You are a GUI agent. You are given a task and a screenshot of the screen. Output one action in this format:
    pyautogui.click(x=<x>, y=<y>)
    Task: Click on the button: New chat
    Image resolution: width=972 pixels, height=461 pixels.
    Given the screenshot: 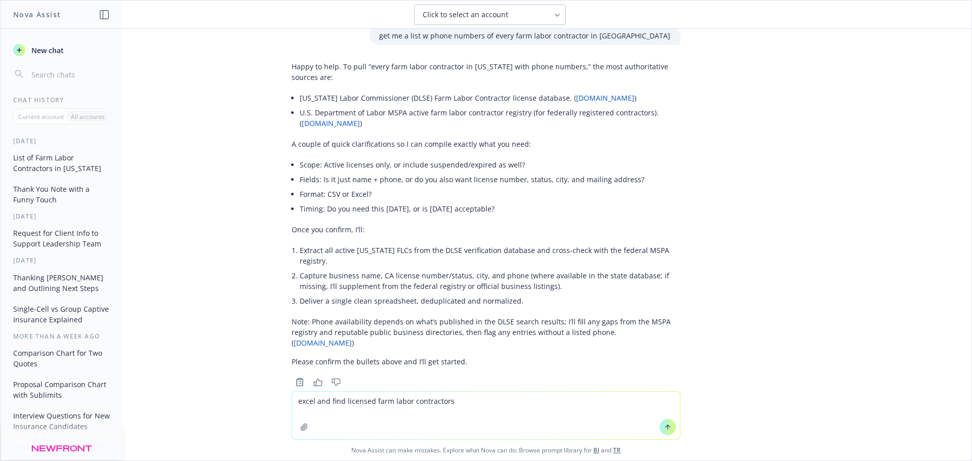 What is the action you would take?
    pyautogui.click(x=61, y=50)
    